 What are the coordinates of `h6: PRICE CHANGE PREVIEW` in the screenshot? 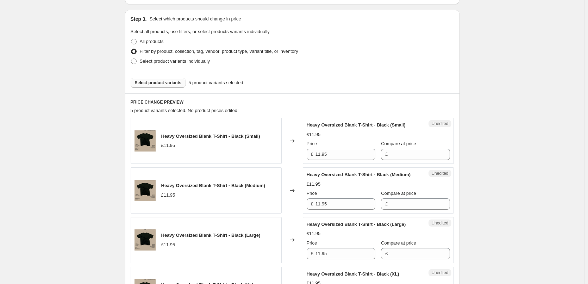 It's located at (292, 102).